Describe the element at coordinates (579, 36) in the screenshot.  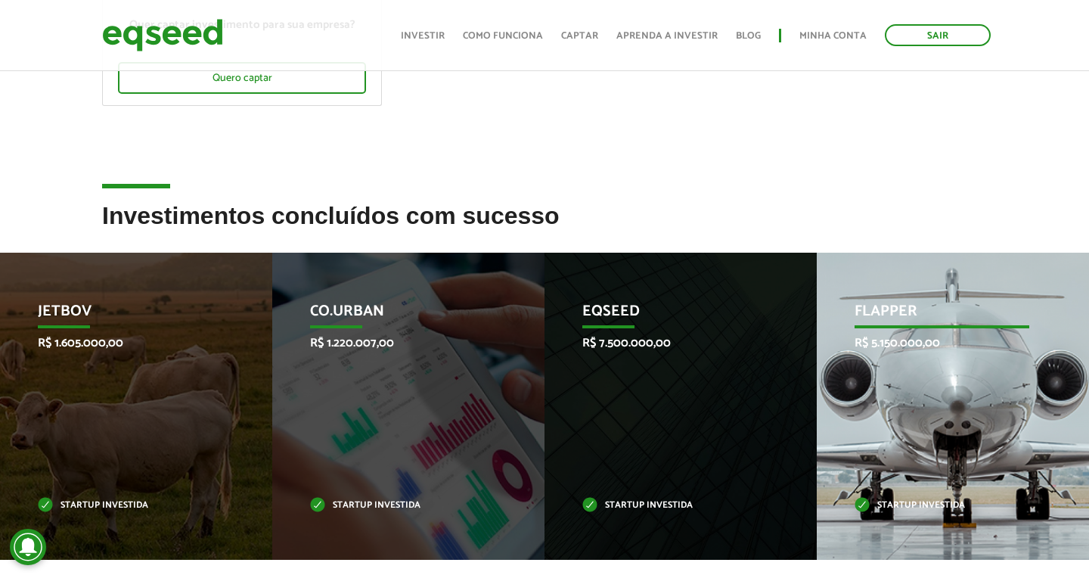
I see `a: Captar` at that location.